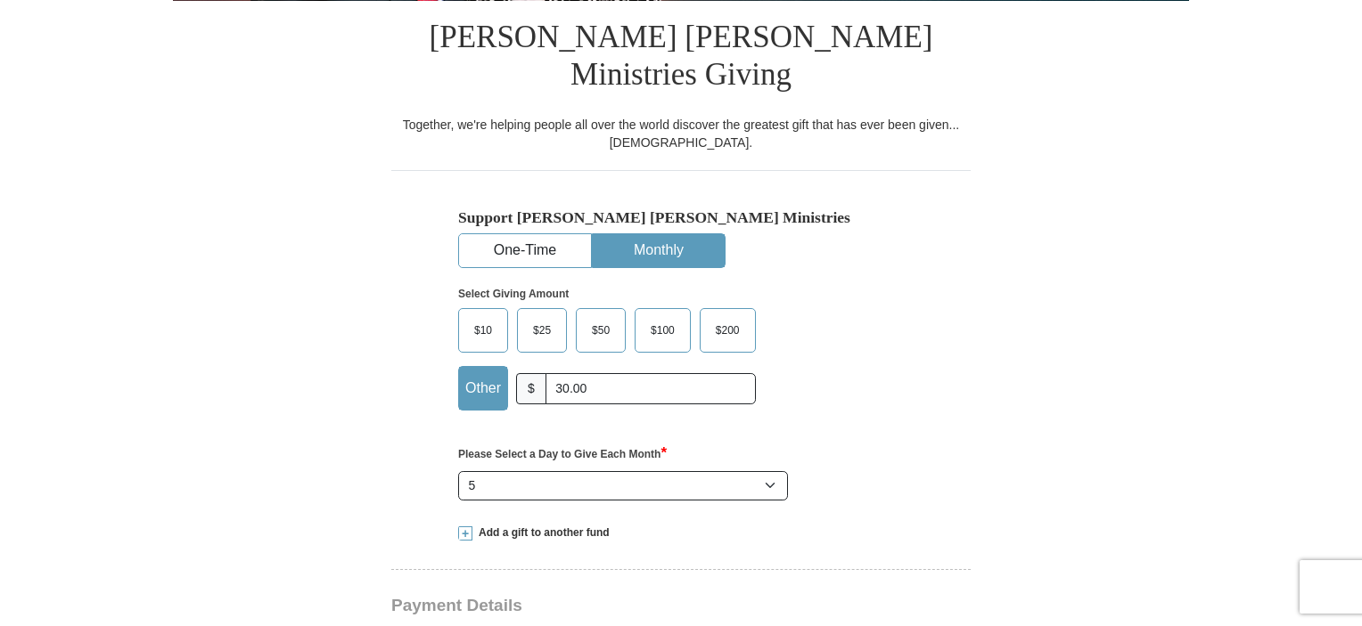 The width and height of the screenshot is (1362, 626). Describe the element at coordinates (651, 389) in the screenshot. I see `input: Other Amount` at that location.